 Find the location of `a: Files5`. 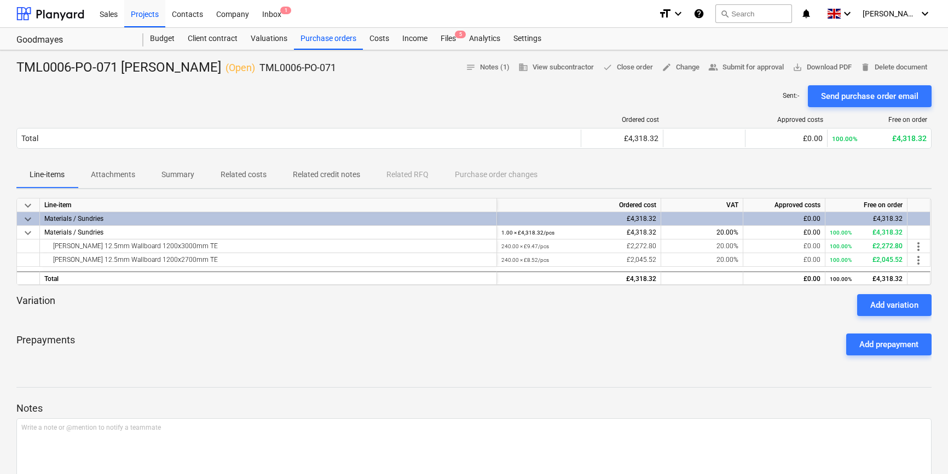

a: Files5 is located at coordinates (448, 39).